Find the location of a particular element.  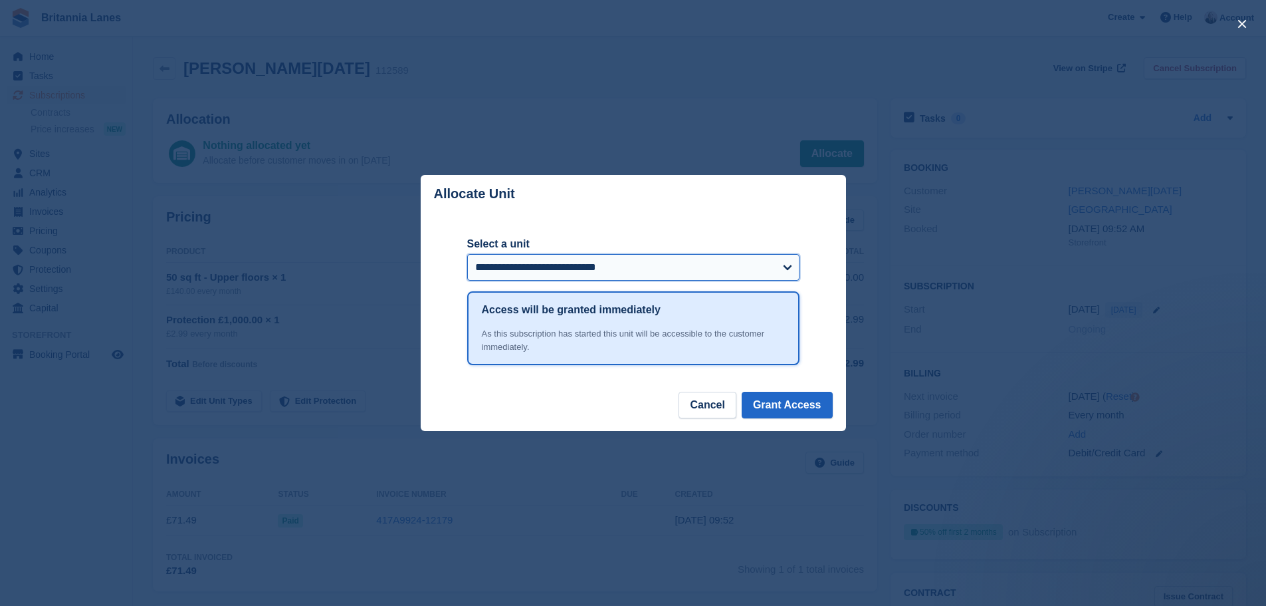

p: Allocate Unit is located at coordinates (475, 193).